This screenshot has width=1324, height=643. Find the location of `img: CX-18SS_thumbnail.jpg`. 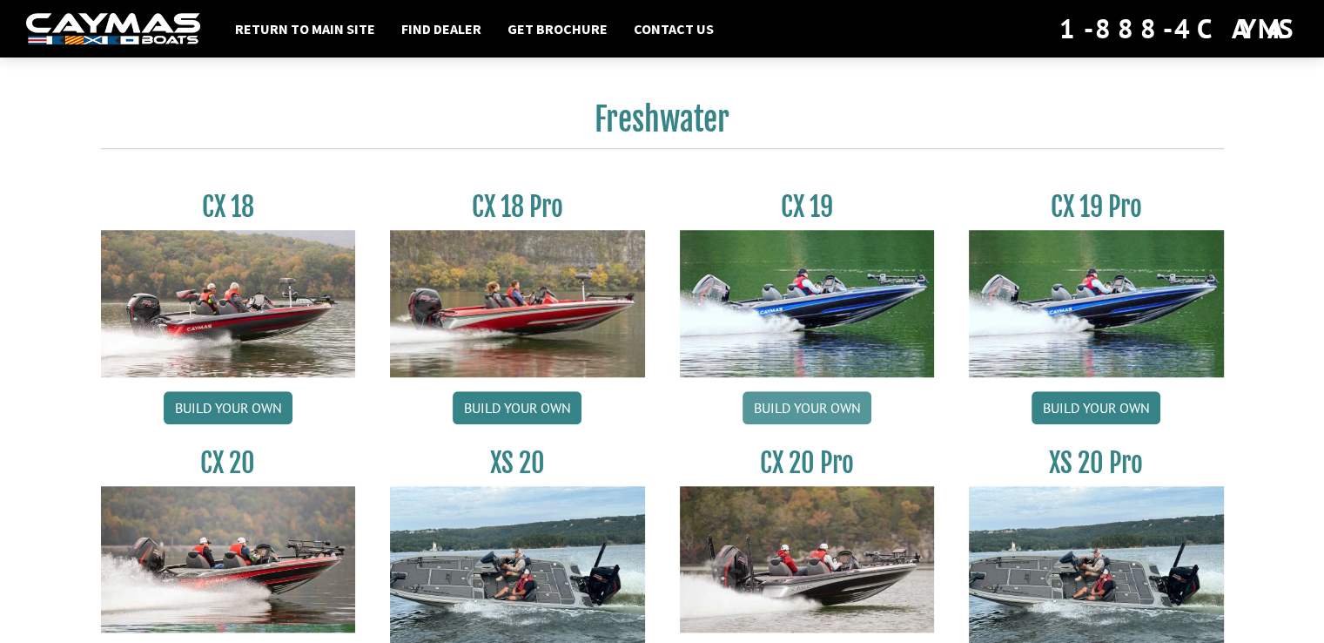

img: CX-18SS_thumbnail.jpg is located at coordinates (517, 303).